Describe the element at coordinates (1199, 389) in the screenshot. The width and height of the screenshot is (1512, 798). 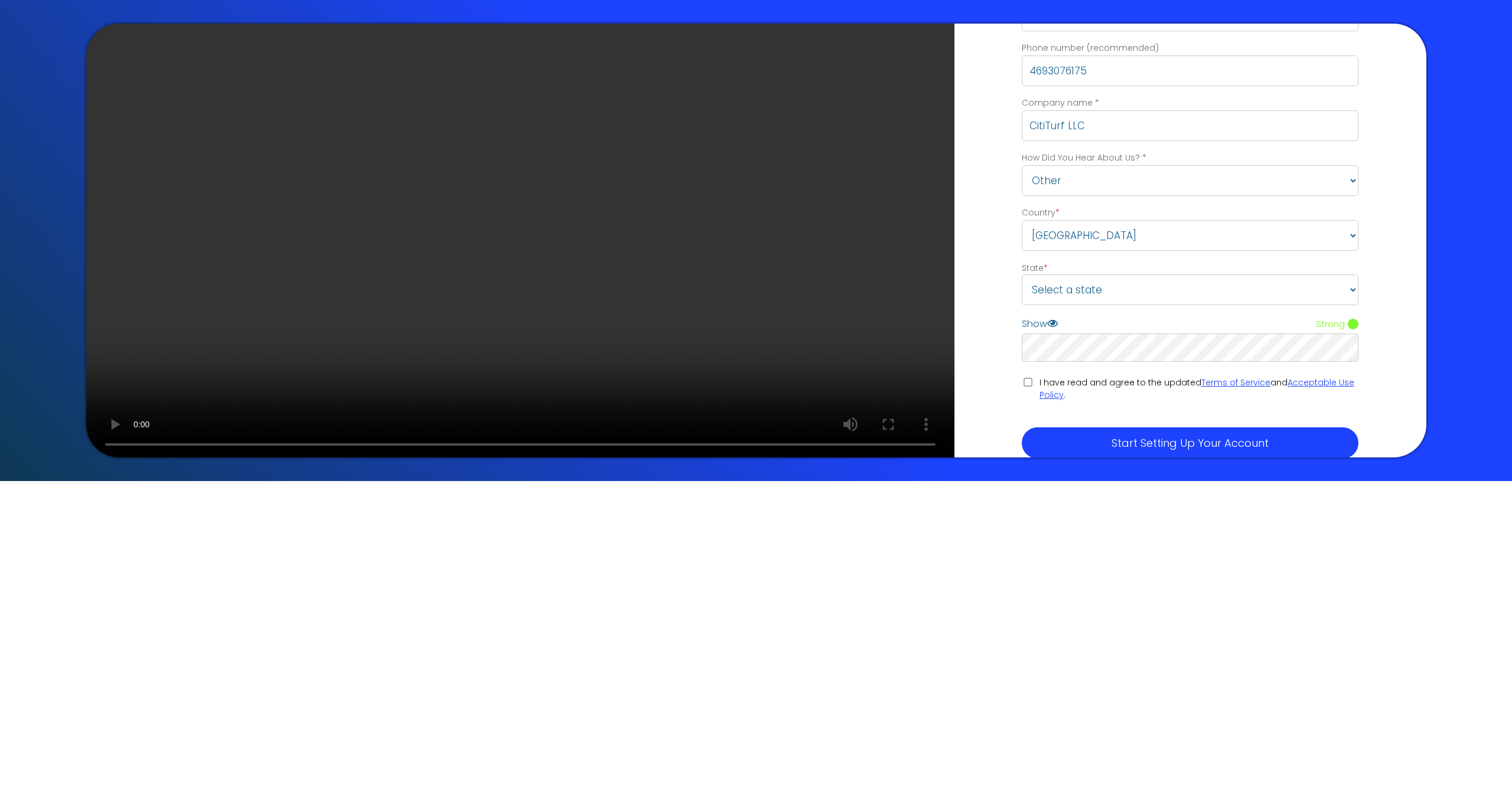
I see `label: I have read and agree to the updated and .` at that location.